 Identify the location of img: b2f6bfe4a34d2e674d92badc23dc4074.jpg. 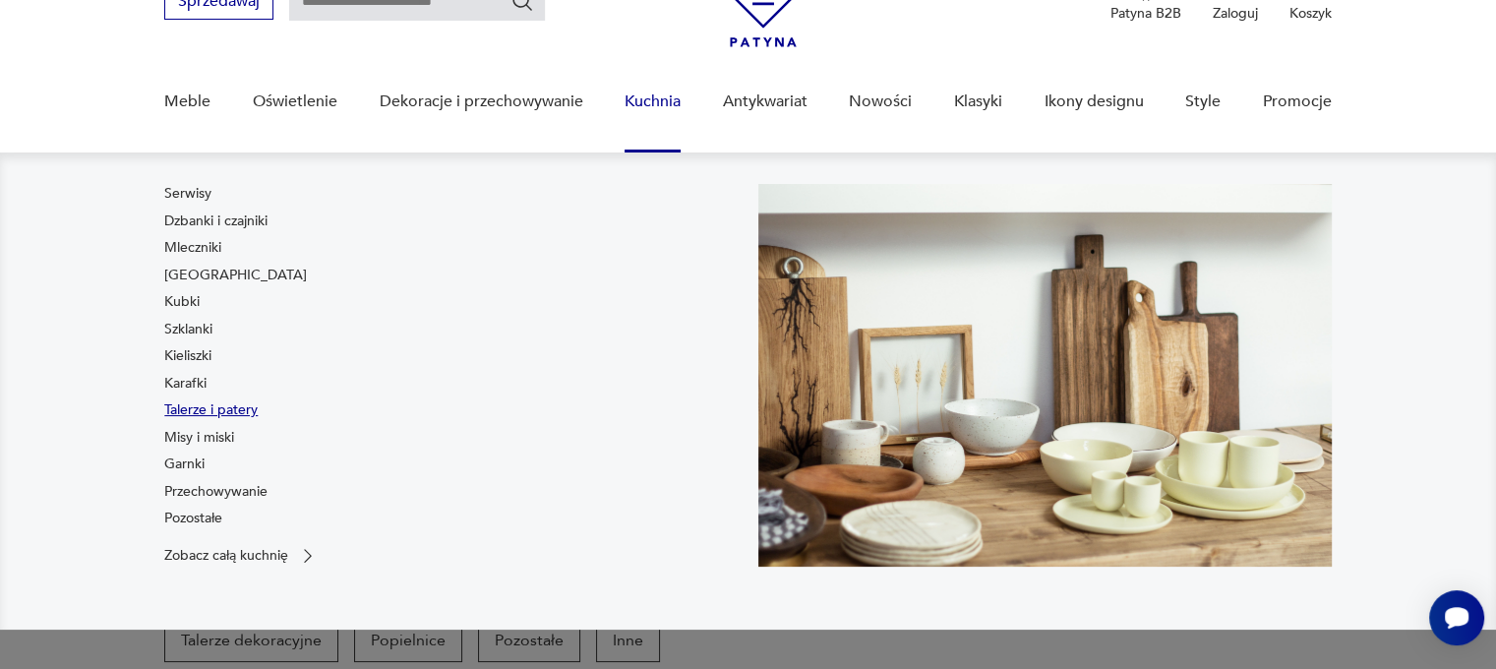
(1045, 375).